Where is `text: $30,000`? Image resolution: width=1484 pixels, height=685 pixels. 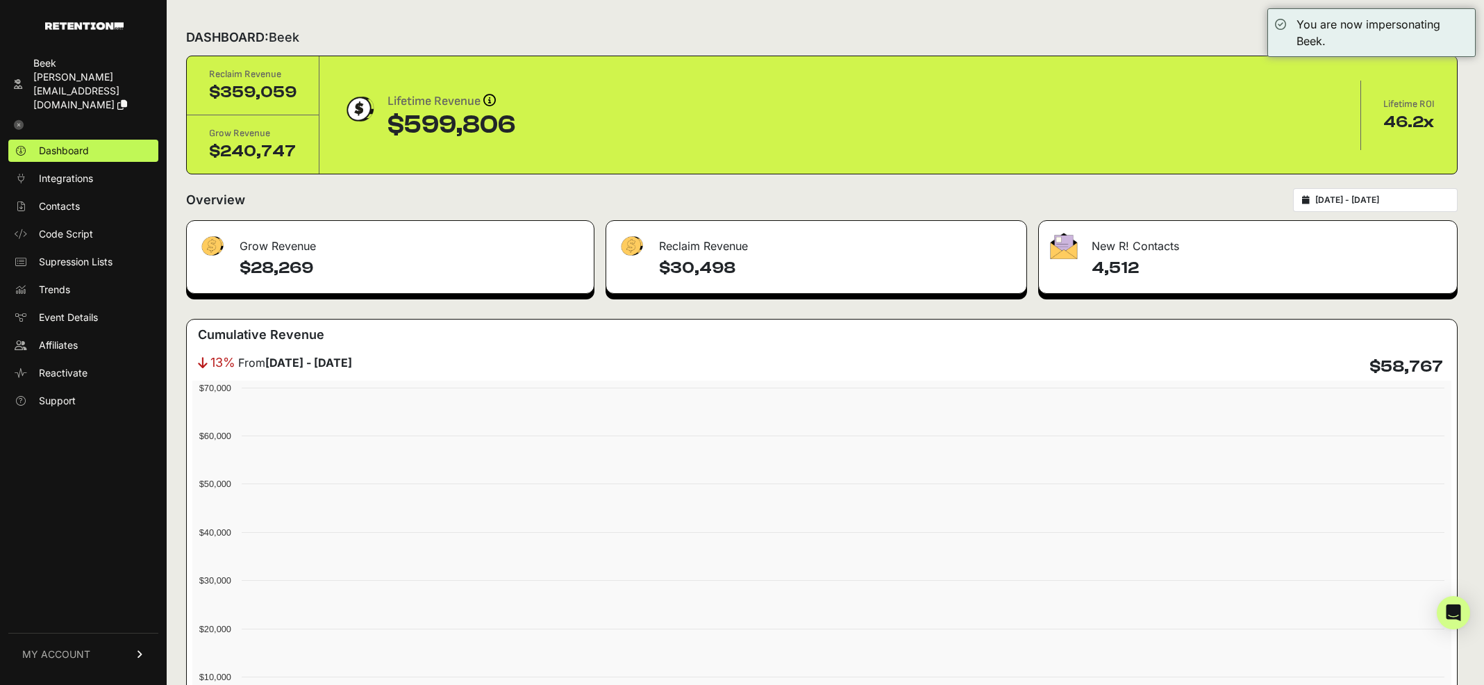 text: $30,000 is located at coordinates (215, 580).